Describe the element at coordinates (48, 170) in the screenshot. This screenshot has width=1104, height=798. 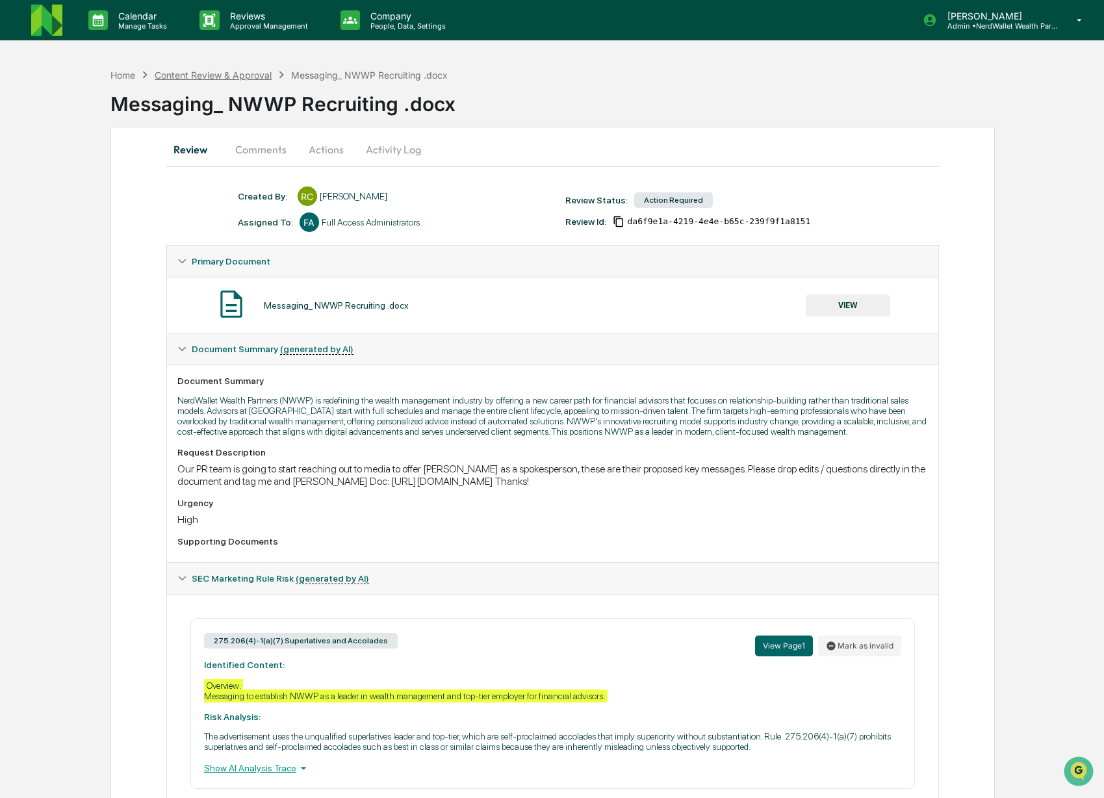
I see `a: 🖐️Preclearance` at that location.